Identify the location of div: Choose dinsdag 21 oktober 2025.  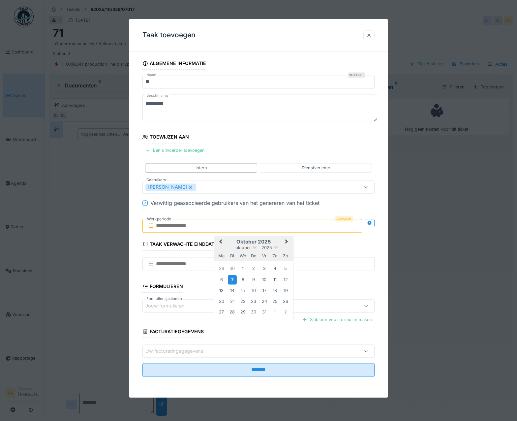
(232, 301).